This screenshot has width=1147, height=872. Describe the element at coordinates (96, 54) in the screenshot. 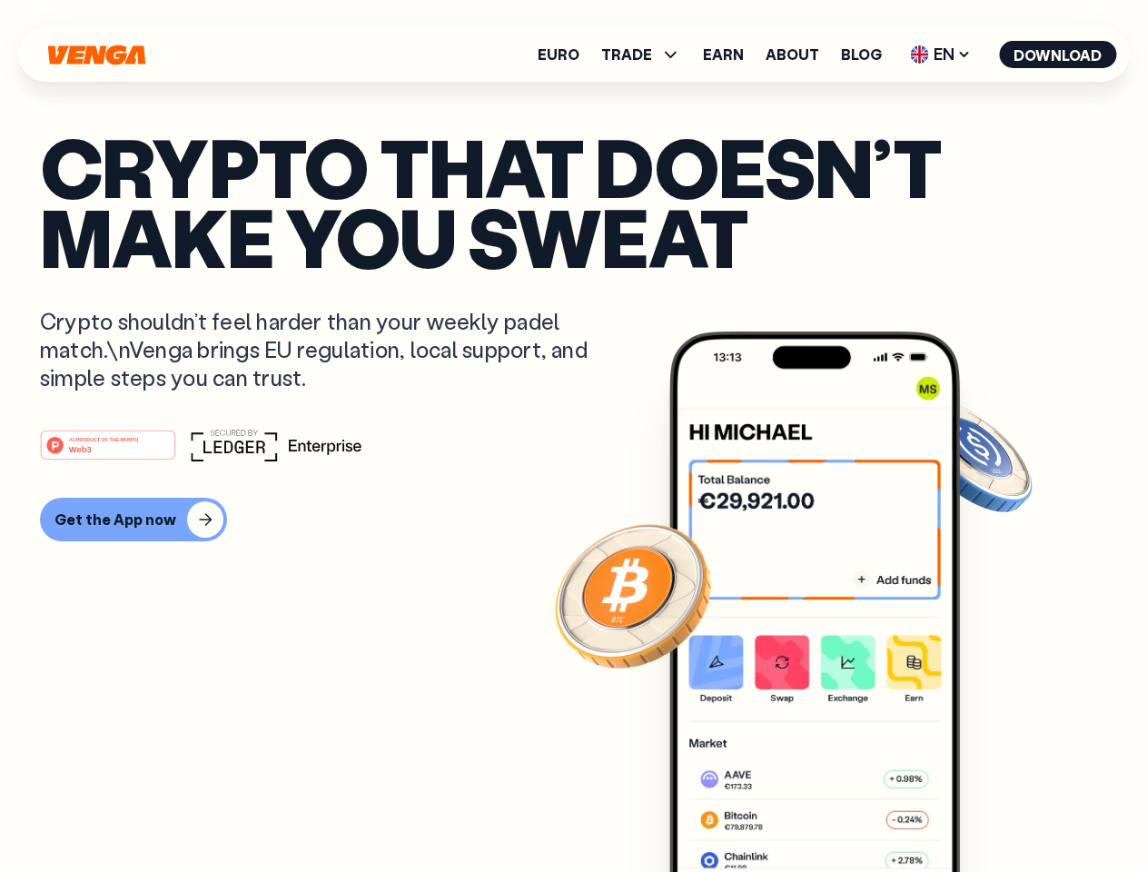

I see `a: Home` at that location.